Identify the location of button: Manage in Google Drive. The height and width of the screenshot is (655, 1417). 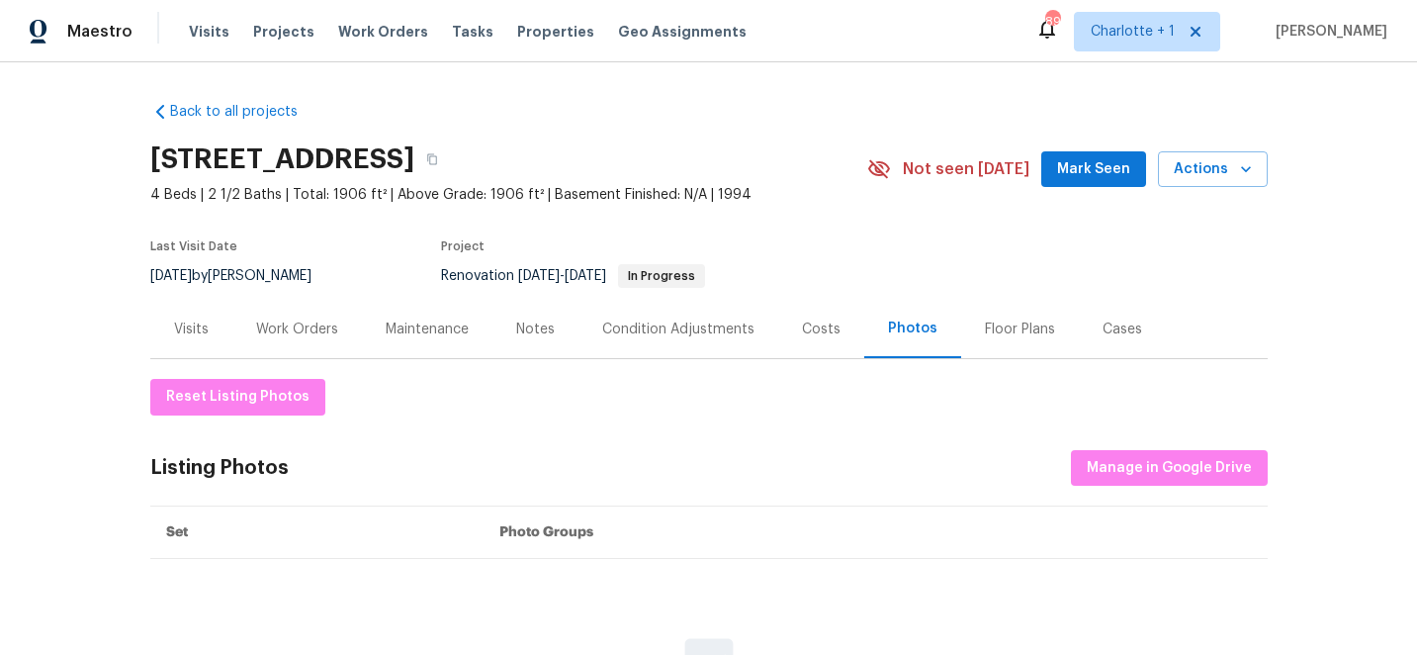
(1169, 468).